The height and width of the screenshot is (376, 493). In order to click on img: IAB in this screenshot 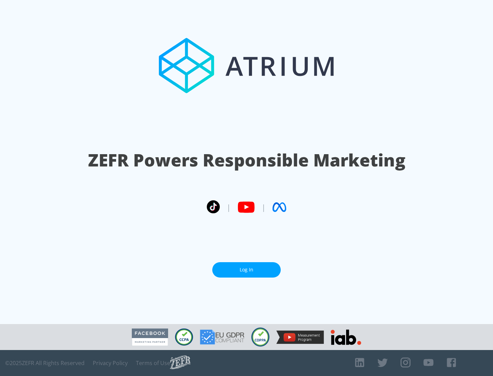, I will do `click(346, 337)`.